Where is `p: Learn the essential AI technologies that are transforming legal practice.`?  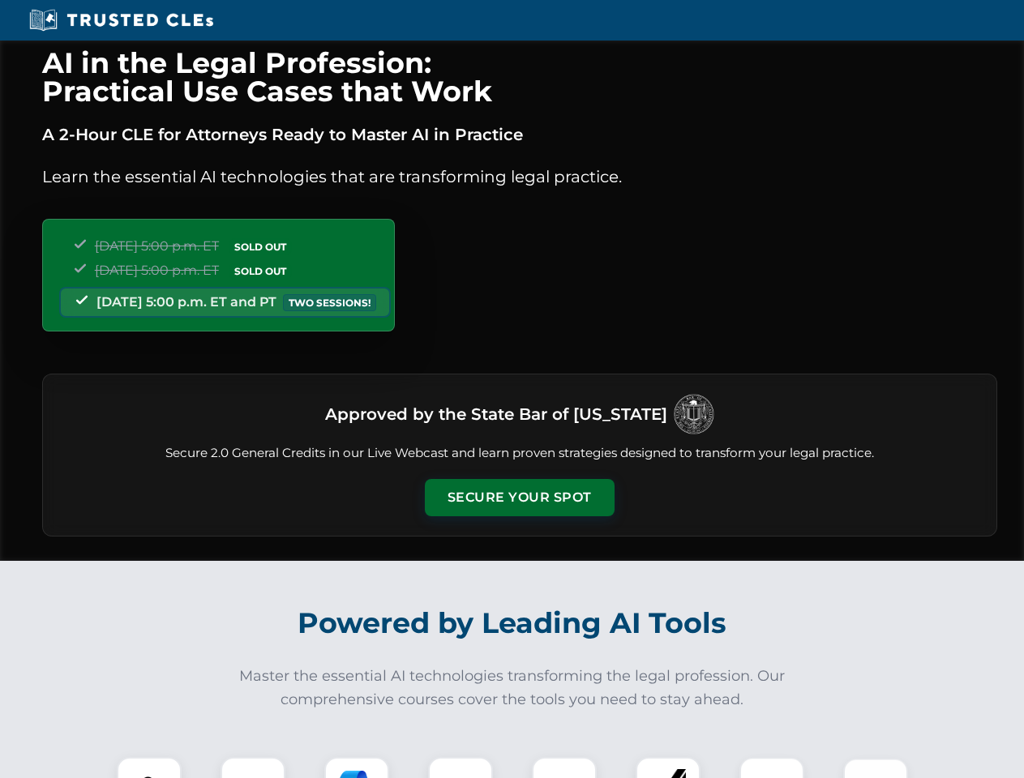
p: Learn the essential AI technologies that are transforming legal practice. is located at coordinates (520, 177).